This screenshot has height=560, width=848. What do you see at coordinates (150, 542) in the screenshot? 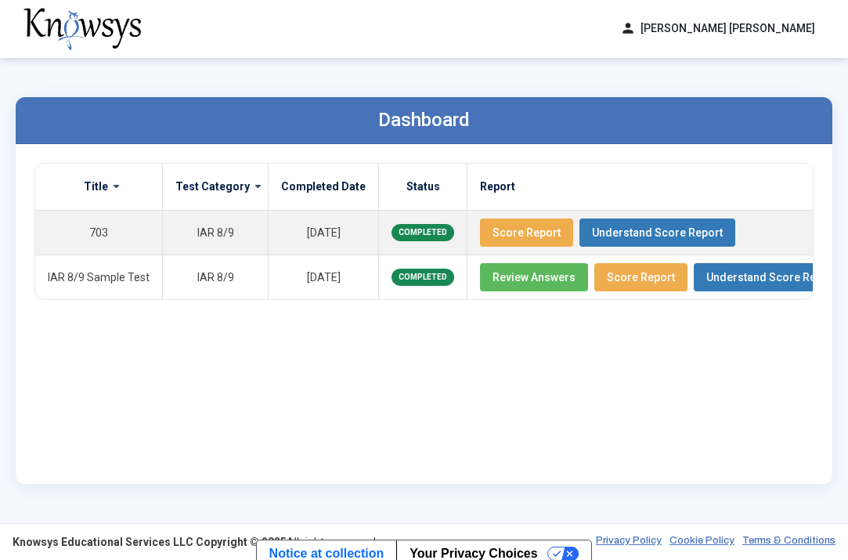
I see `strong: Knowsys Educational Services LLC Copyright © 2025` at bounding box center [150, 542].